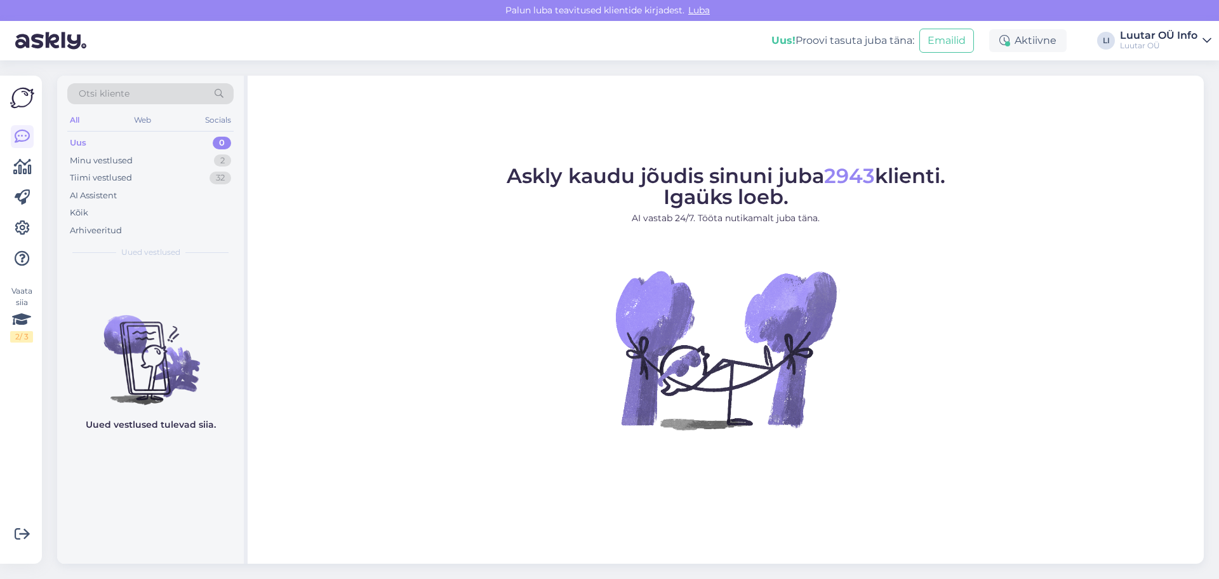  Describe the element at coordinates (843, 41) in the screenshot. I see `div: Proovi tasuta juba täna:` at that location.